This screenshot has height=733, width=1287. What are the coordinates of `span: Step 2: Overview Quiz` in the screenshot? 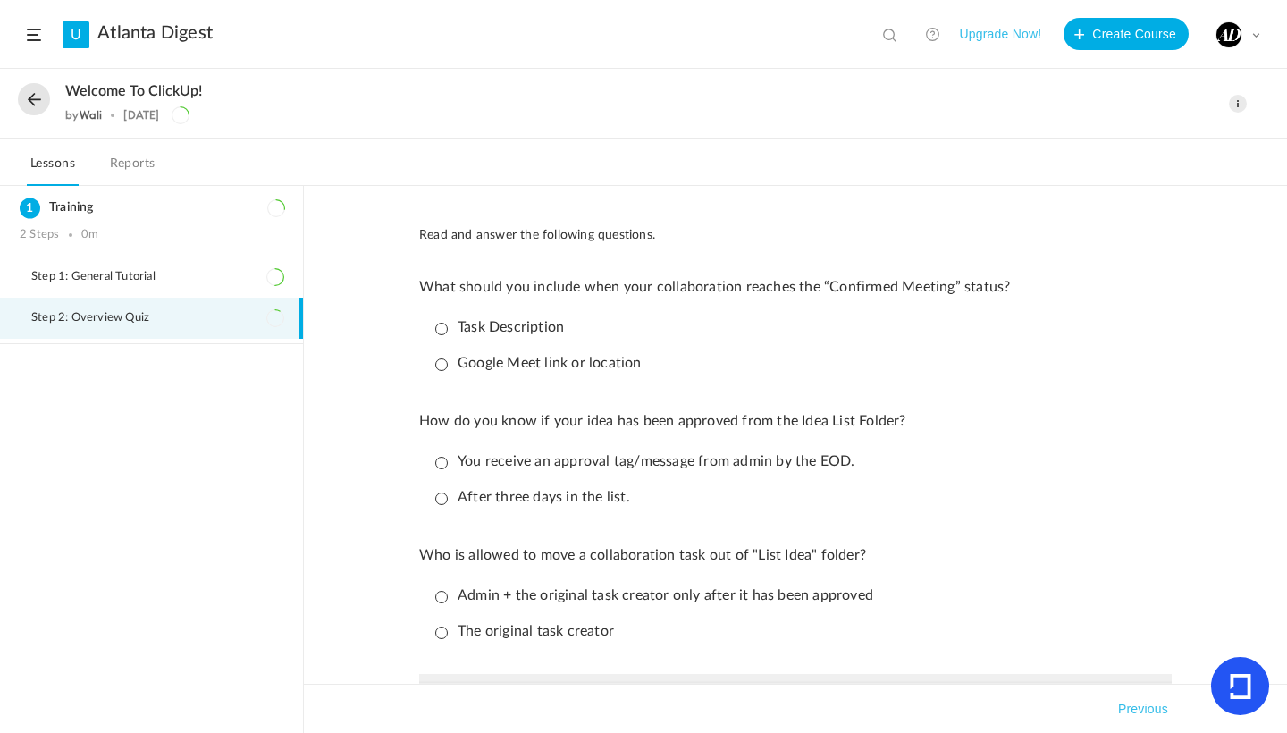 It's located at (101, 318).